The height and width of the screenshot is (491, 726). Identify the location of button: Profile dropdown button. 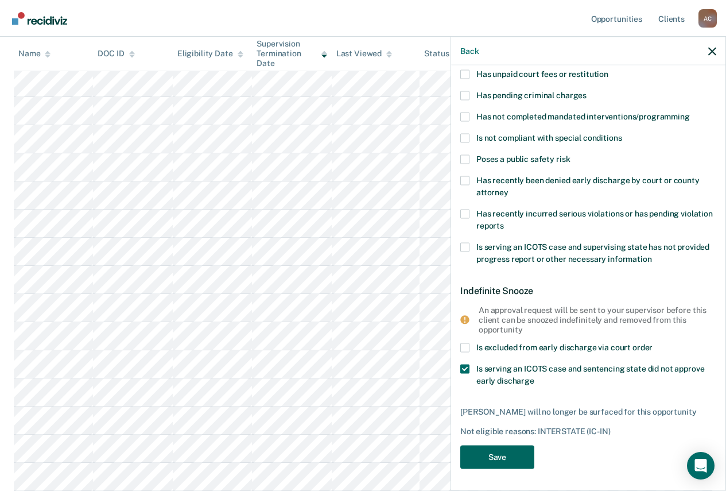
(708, 18).